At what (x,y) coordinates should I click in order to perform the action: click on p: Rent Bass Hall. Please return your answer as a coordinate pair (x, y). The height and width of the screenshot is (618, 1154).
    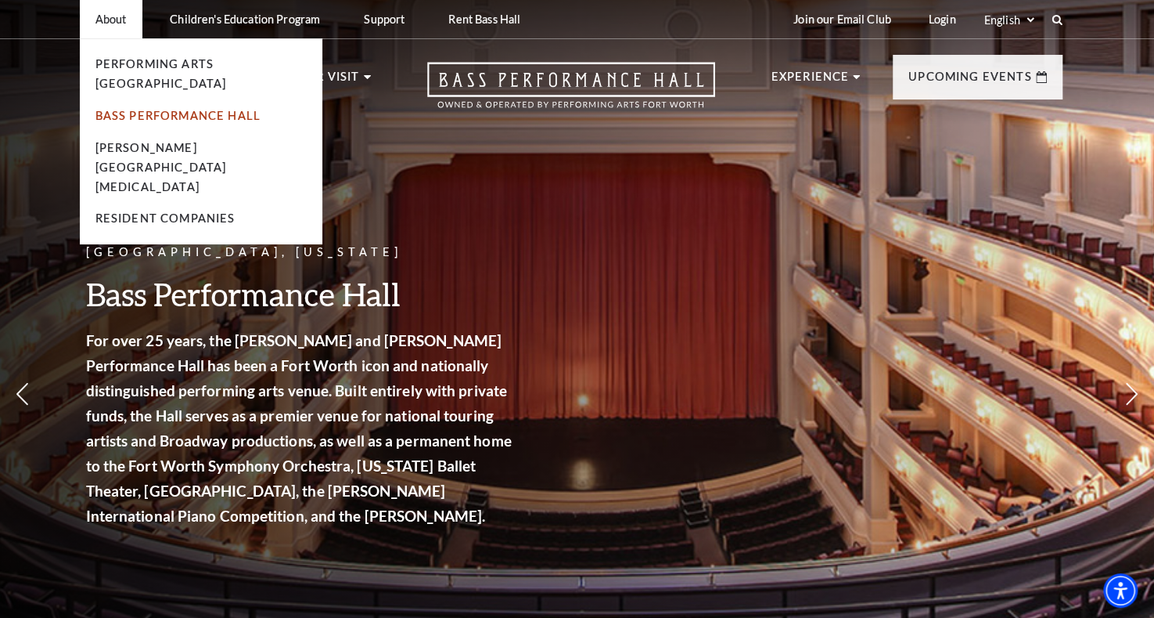
    Looking at the image, I should click on (484, 19).